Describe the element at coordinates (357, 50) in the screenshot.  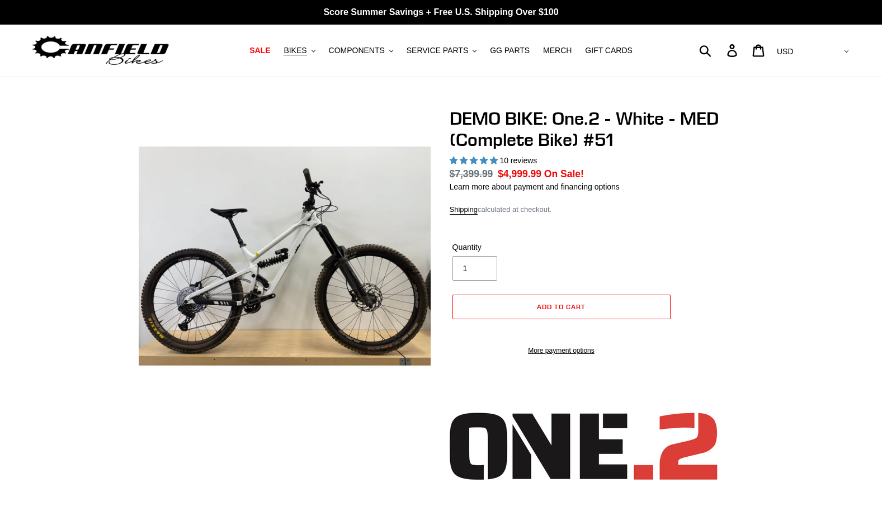
I see `span: COMPONENTS` at that location.